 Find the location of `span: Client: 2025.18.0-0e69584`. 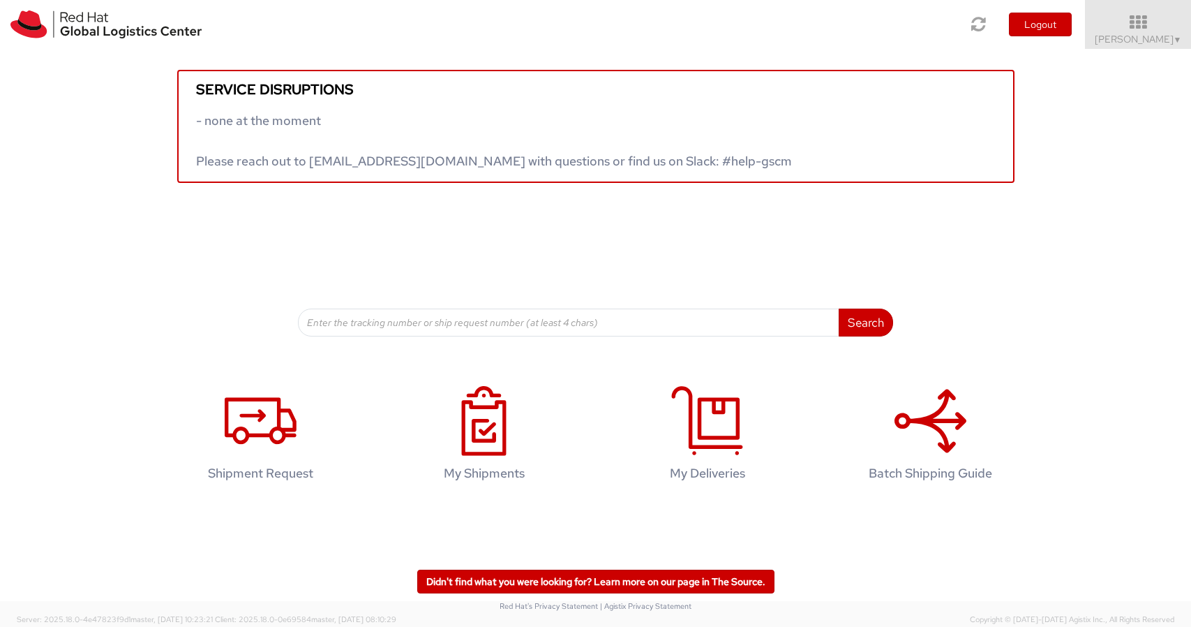

span: Client: 2025.18.0-0e69584 is located at coordinates (306, 619).